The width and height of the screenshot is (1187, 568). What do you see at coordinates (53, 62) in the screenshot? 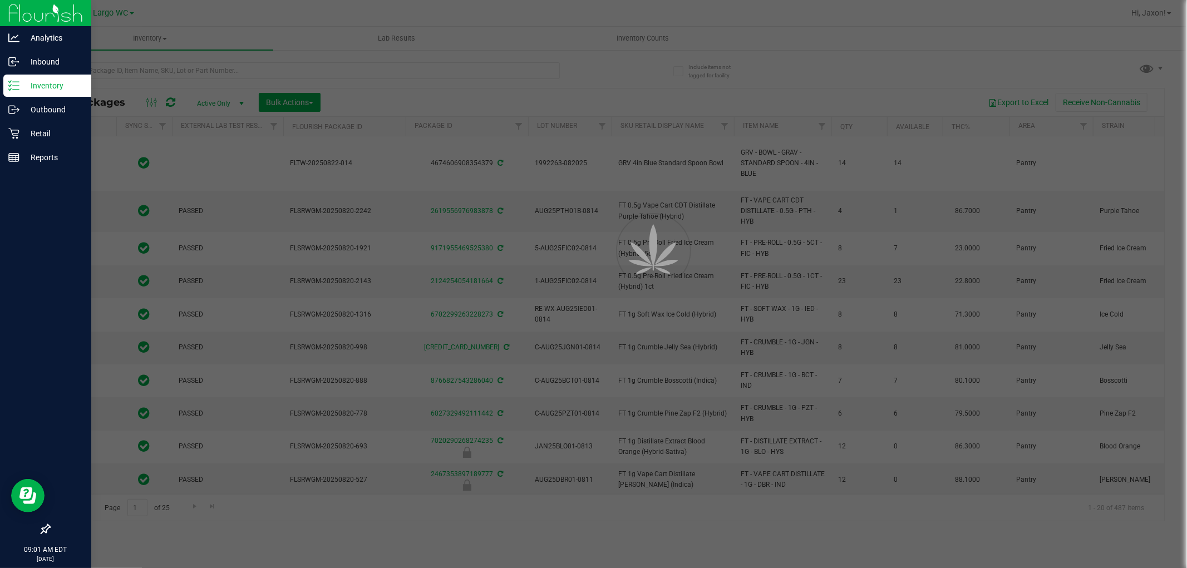
I see `p: Inbound` at bounding box center [53, 62].